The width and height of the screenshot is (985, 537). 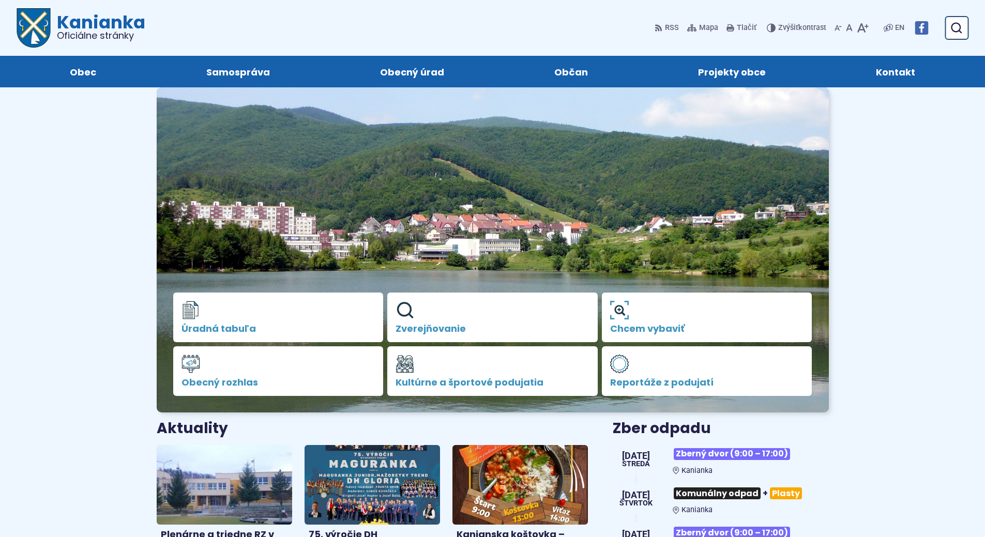 I want to click on span: Samospráva, so click(x=238, y=71).